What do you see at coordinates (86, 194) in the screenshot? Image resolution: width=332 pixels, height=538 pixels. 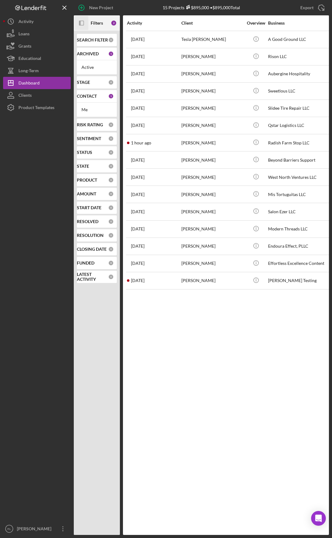 I see `b: AMOUNT` at bounding box center [86, 194].